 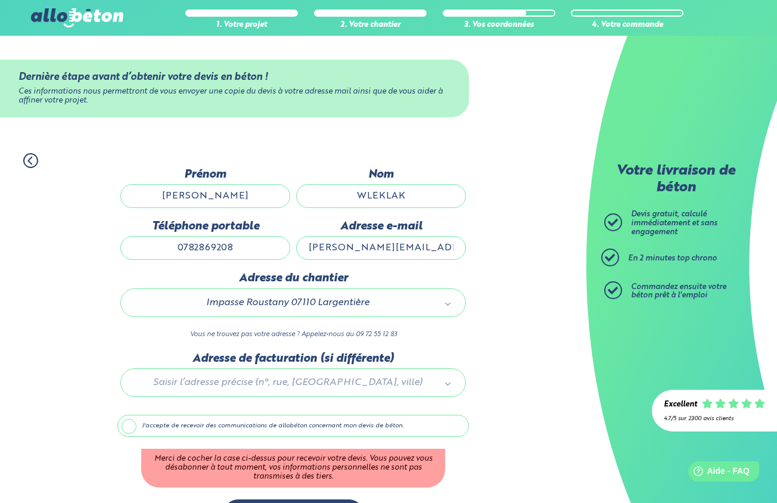 I want to click on input: ex : 0642930817, so click(x=205, y=248).